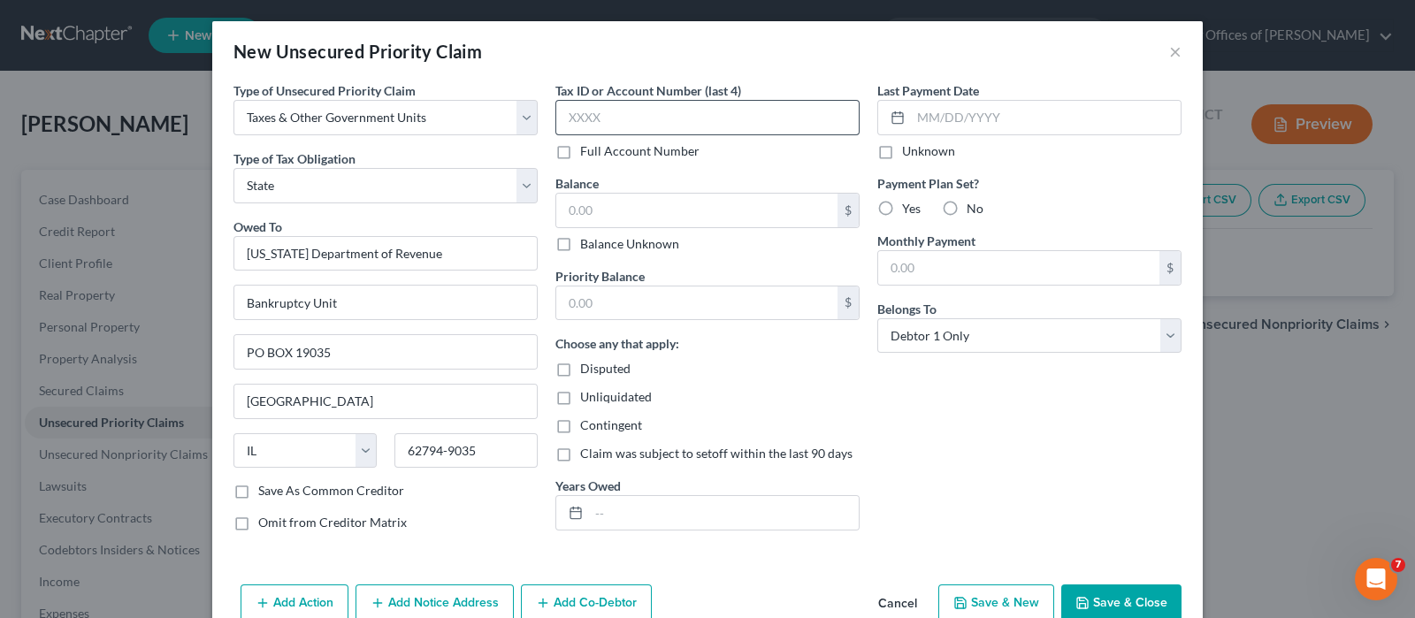 The width and height of the screenshot is (1415, 618). I want to click on span: Yes, so click(911, 208).